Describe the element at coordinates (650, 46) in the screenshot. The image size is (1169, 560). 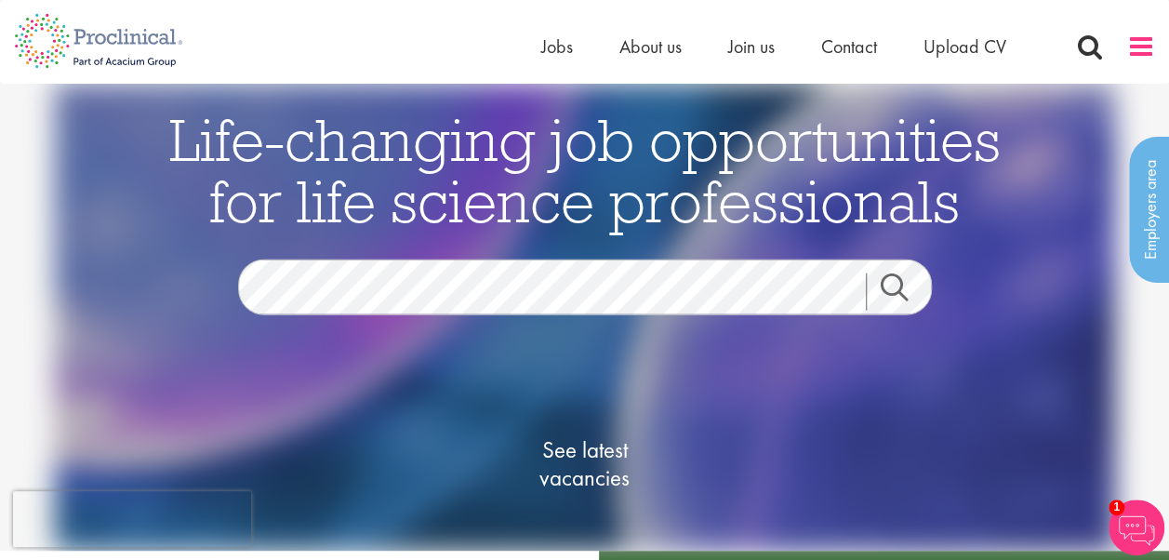
I see `a: About us` at that location.